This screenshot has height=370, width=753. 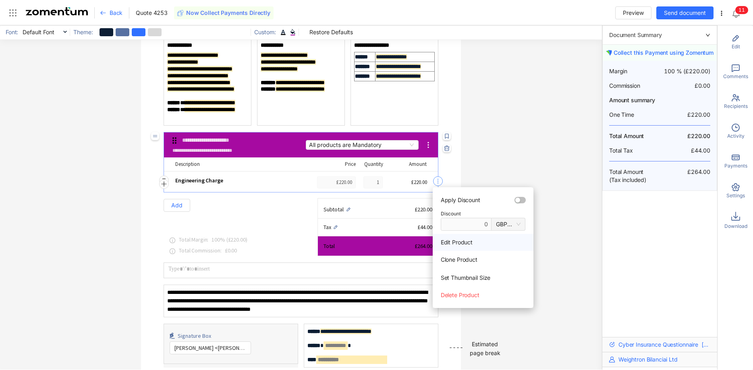 I want to click on span: 100 % ( £220.00 ), so click(x=229, y=240).